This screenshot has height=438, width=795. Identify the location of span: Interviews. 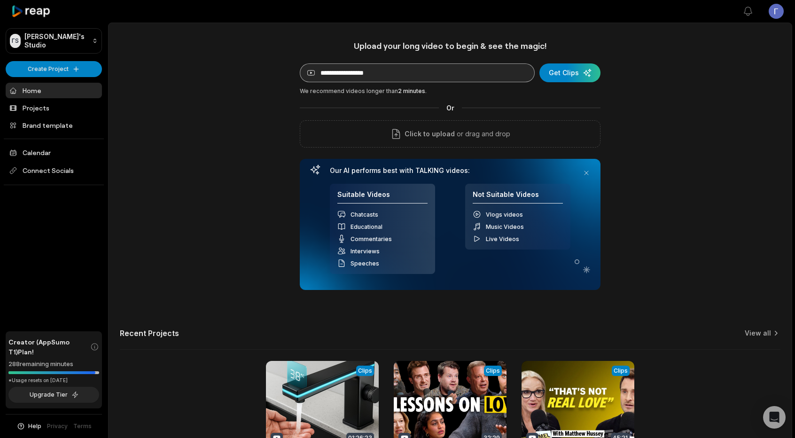
(365, 251).